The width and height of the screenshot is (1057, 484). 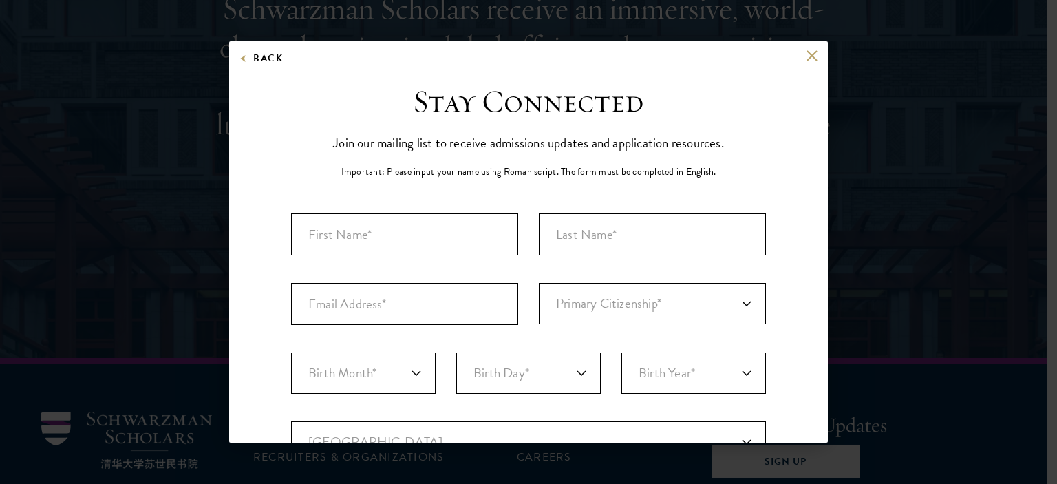 What do you see at coordinates (652, 234) in the screenshot?
I see `div: Last Name (Family Name)*` at bounding box center [652, 234].